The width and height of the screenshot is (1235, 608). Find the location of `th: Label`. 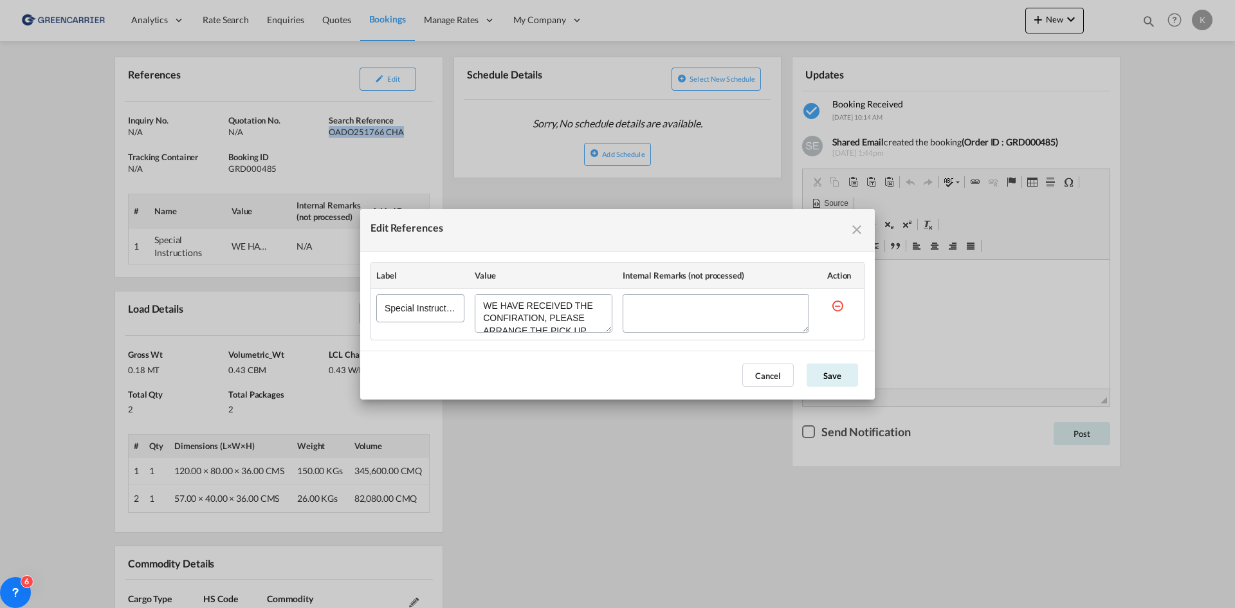

th: Label is located at coordinates (420, 275).